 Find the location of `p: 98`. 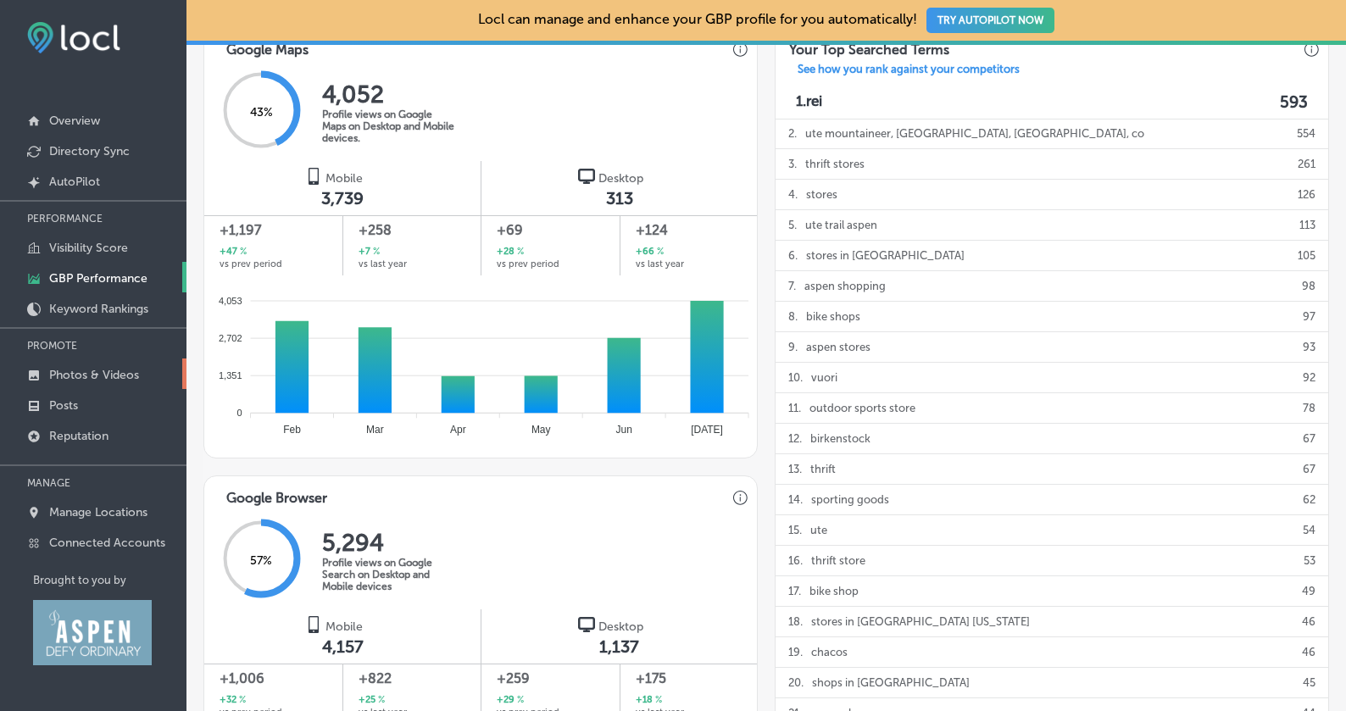

p: 98 is located at coordinates (1308, 286).